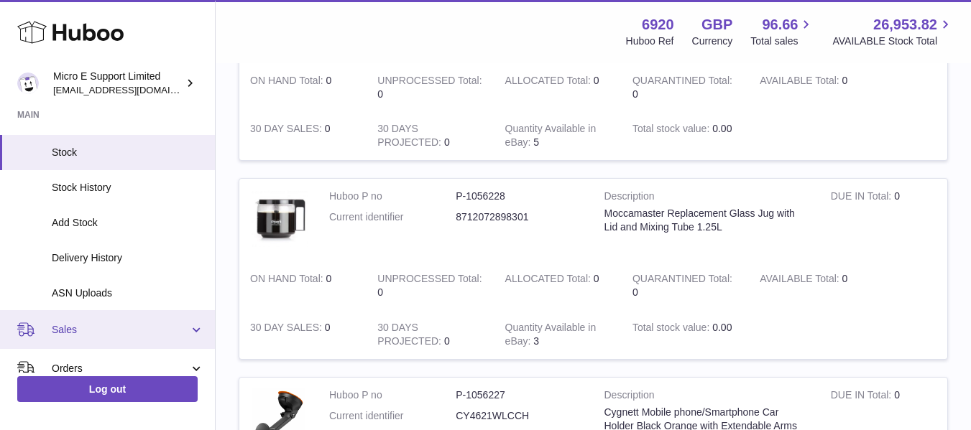 The width and height of the screenshot is (971, 430). I want to click on img: contact@micropcsupport.com, so click(28, 83).